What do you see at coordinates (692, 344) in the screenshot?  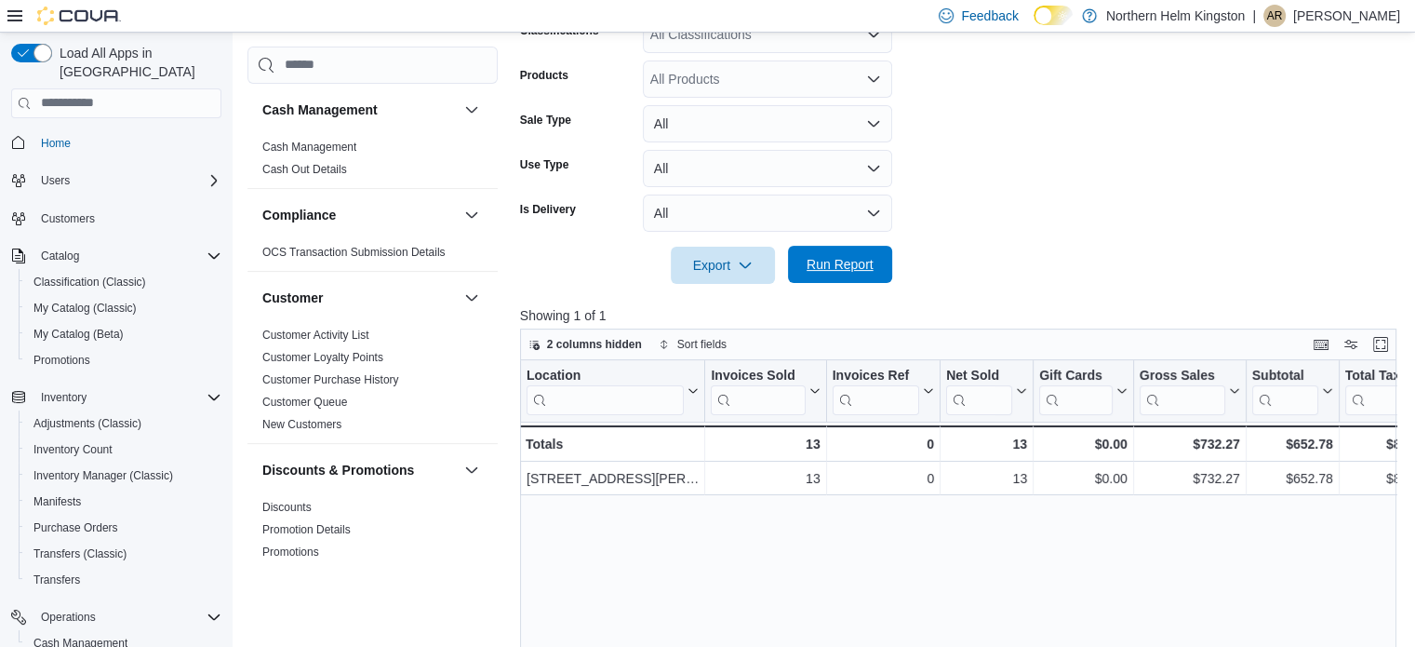 I see `button: Sort fields` at bounding box center [692, 344].